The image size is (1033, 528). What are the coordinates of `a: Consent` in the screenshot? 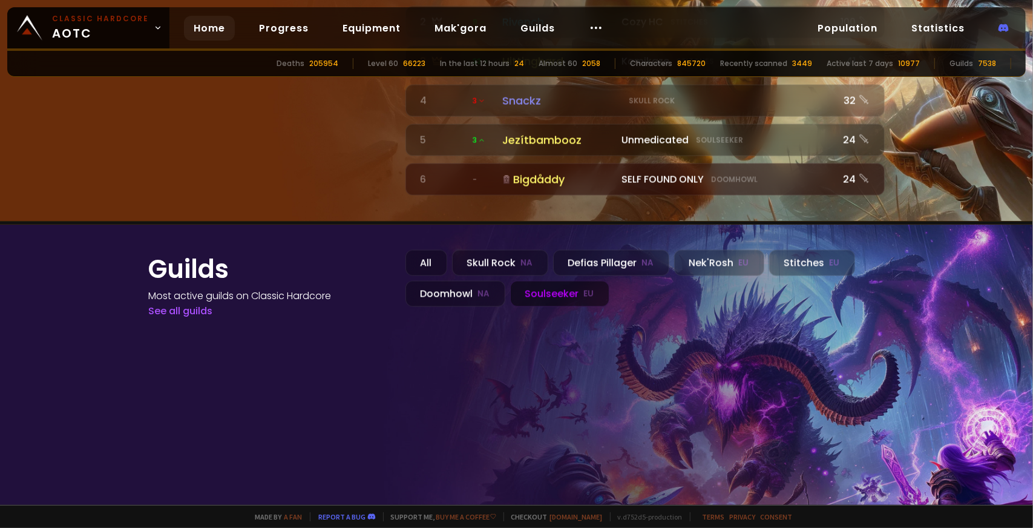 It's located at (776, 516).